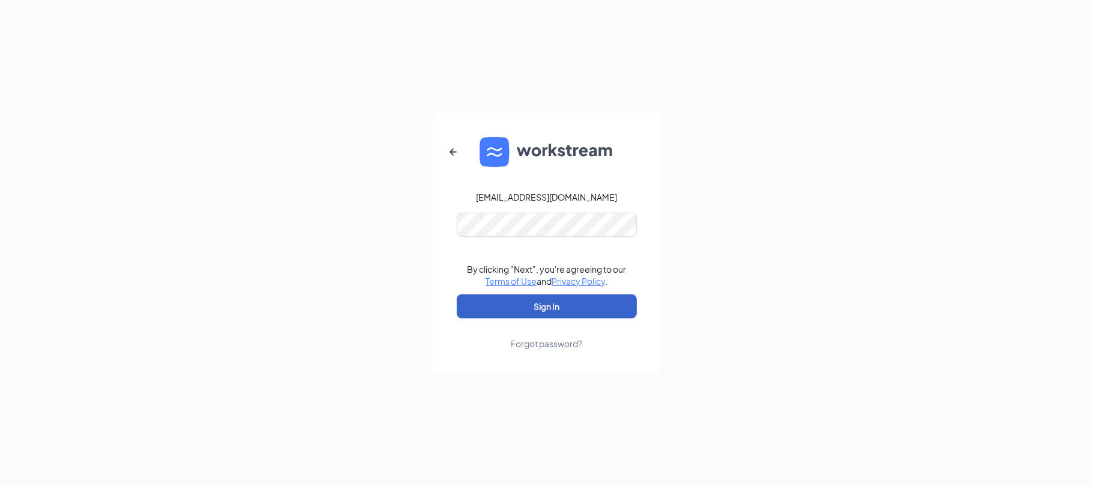 This screenshot has height=486, width=1093. Describe the element at coordinates (453, 152) in the screenshot. I see `svg: ArrowLeftNew` at that location.